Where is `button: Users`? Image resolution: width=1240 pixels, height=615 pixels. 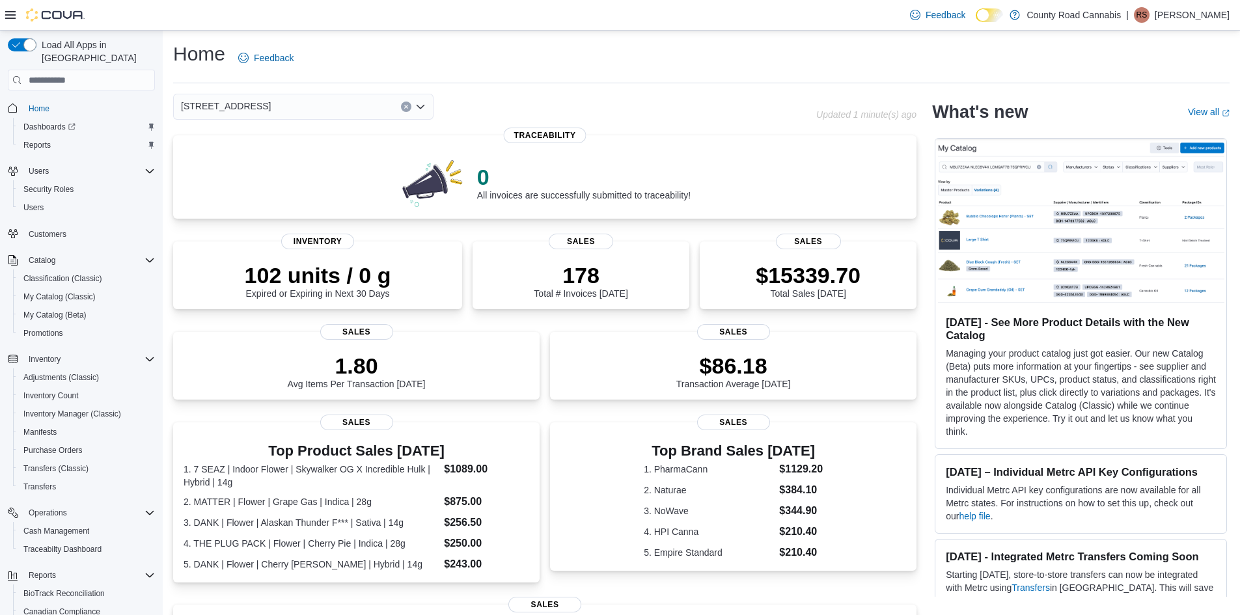 button: Users is located at coordinates (38, 171).